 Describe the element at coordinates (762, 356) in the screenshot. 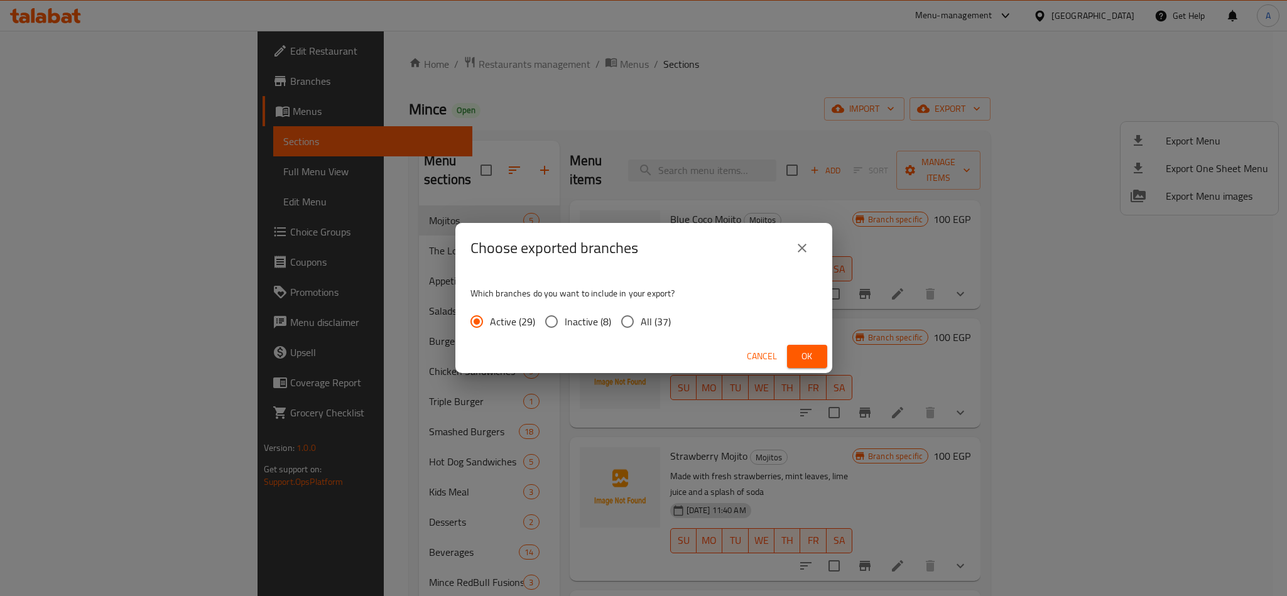

I see `button: Cancel` at that location.